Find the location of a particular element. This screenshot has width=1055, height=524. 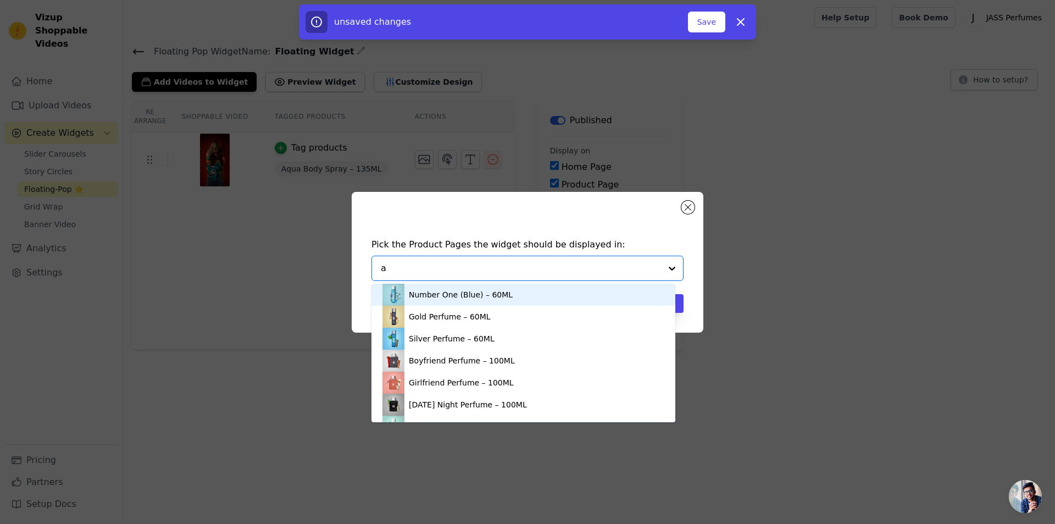

button: Save is located at coordinates (706, 22).